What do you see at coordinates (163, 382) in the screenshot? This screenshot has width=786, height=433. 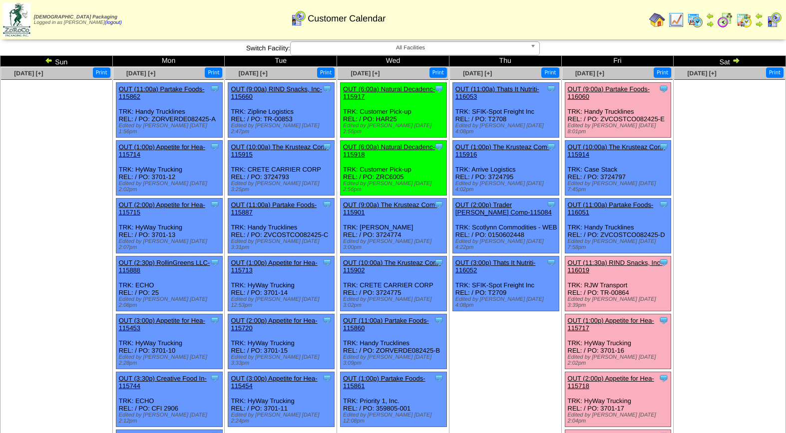 I see `a: OUT (3:30p) Creative Food In-115744` at bounding box center [163, 382].